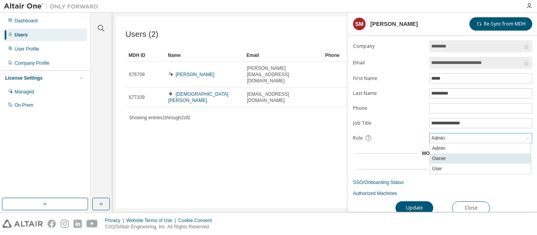 Image resolution: width=537 pixels, height=235 pixels. What do you see at coordinates (77, 224) in the screenshot?
I see `img: linkedin.svg` at bounding box center [77, 224].